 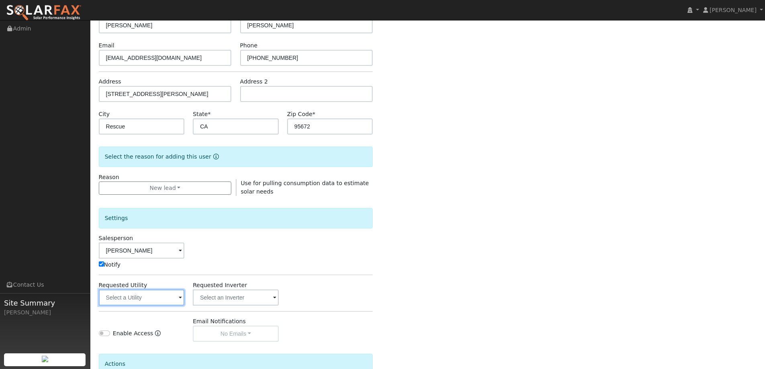 What do you see at coordinates (101, 264) in the screenshot?
I see `input: Notify` at bounding box center [101, 264].